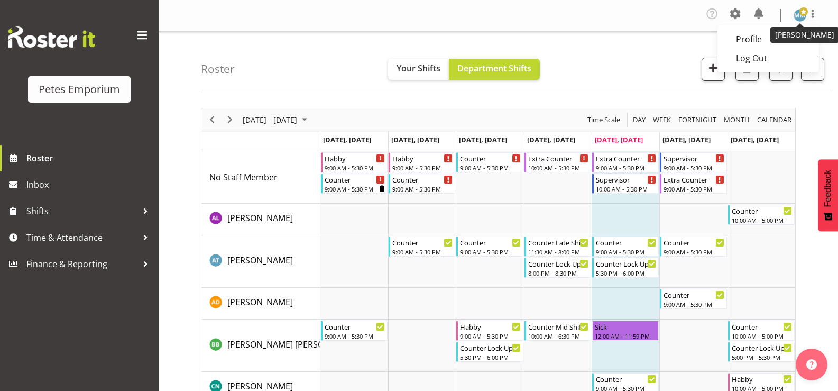 This screenshot has height=391, width=838. What do you see at coordinates (276, 119) in the screenshot?
I see `button: September 01 - 07, 2025` at bounding box center [276, 119].